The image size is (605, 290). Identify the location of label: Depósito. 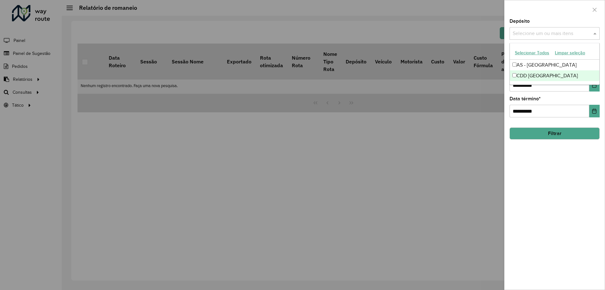
(520, 21).